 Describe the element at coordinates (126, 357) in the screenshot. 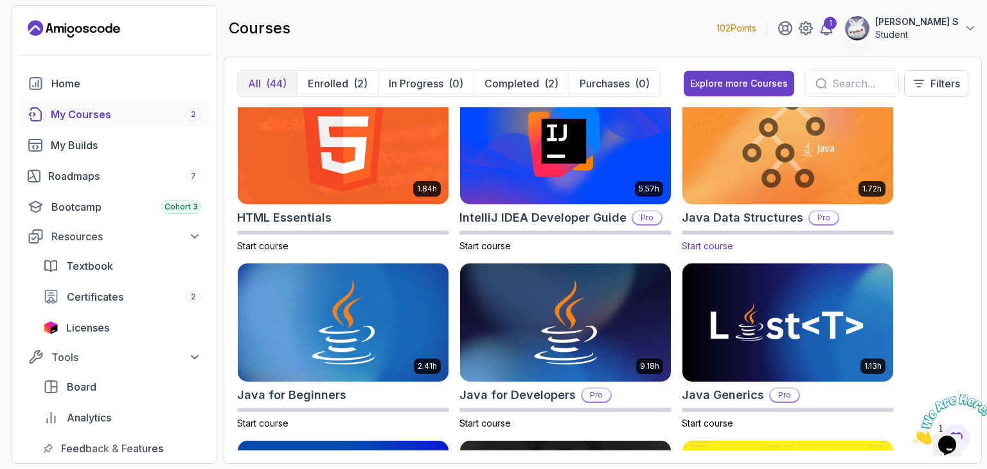

I see `div: Tools` at that location.